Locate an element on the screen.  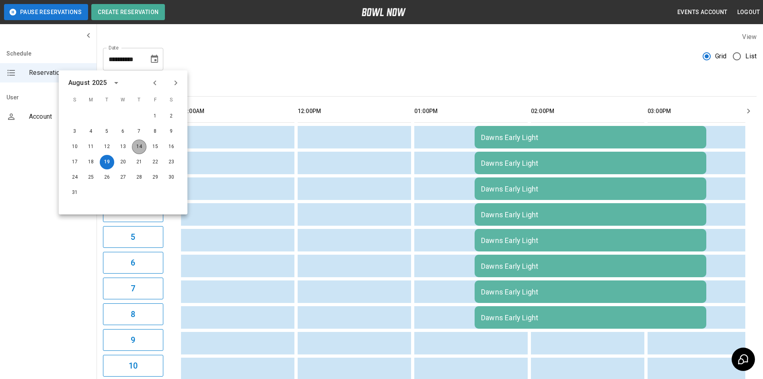
h6: 10 is located at coordinates (133, 366).